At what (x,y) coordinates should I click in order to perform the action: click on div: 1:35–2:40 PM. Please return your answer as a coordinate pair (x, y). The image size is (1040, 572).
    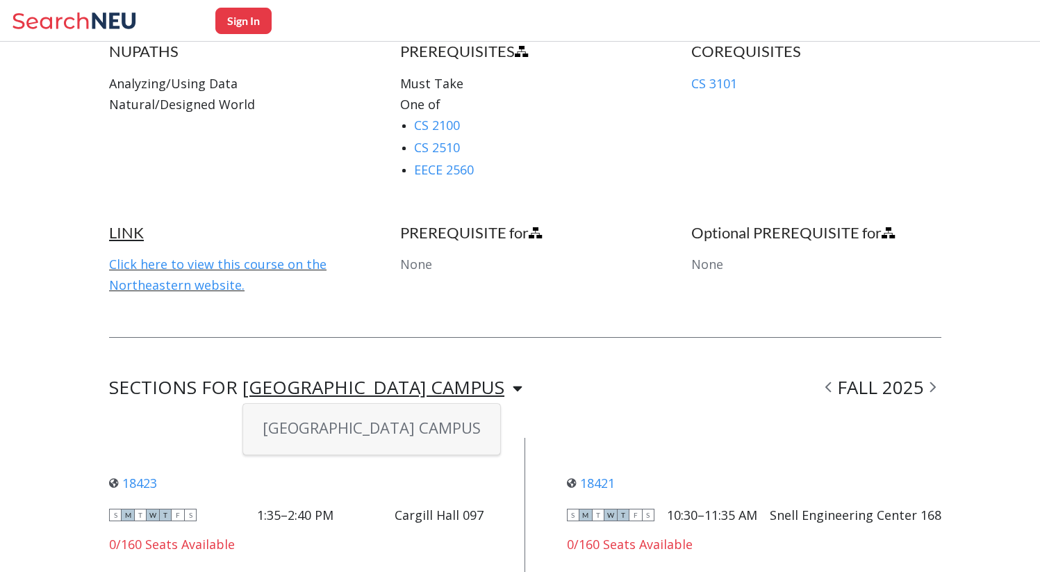
    Looking at the image, I should click on (295, 515).